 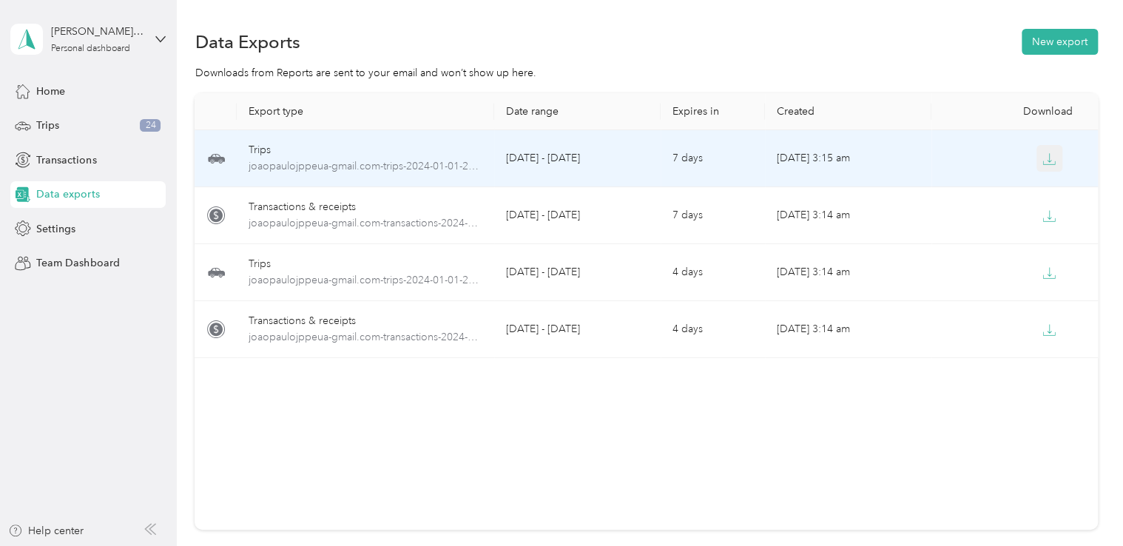 I want to click on div: Personal dashboard, so click(x=90, y=49).